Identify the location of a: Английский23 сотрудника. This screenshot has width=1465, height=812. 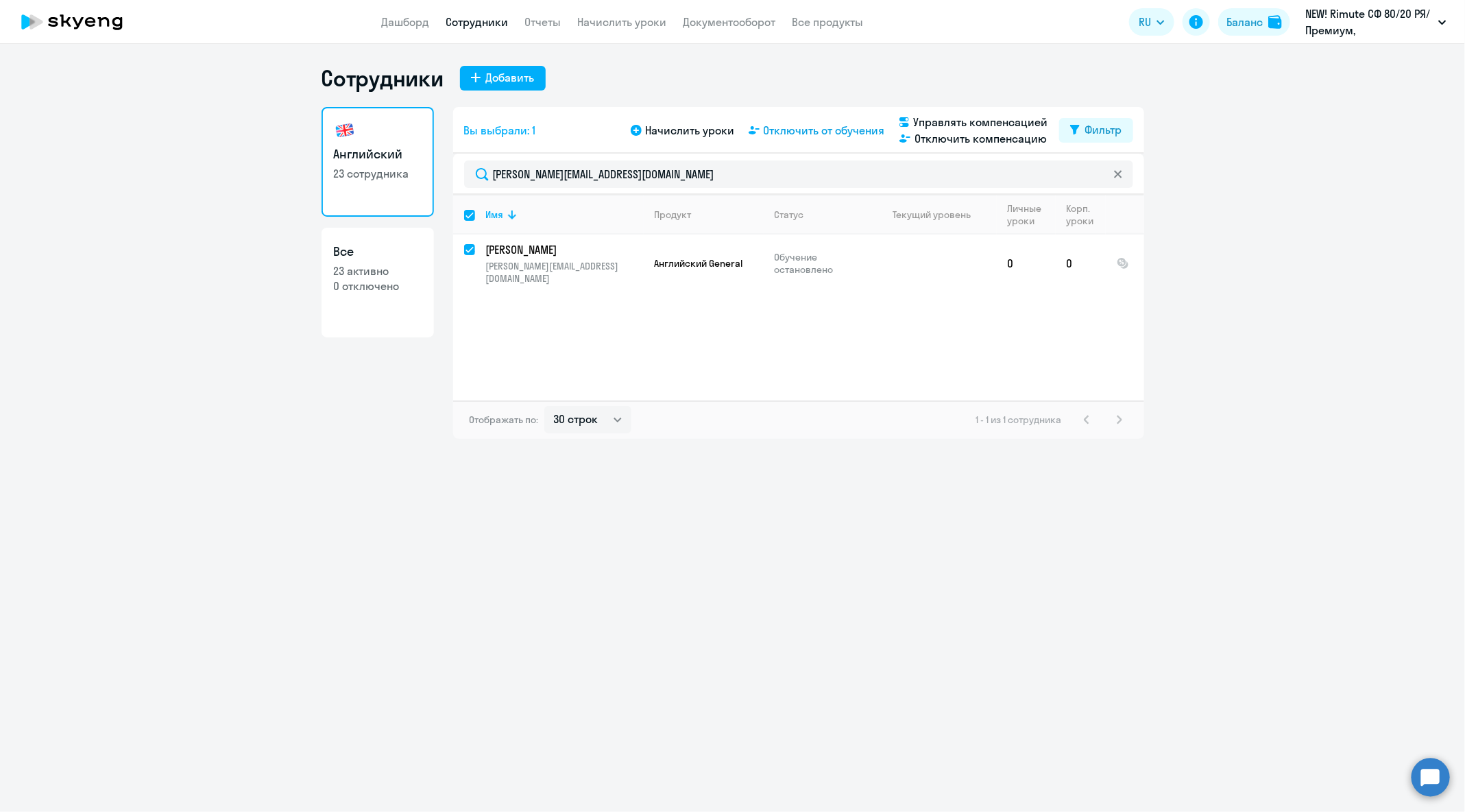
(378, 162).